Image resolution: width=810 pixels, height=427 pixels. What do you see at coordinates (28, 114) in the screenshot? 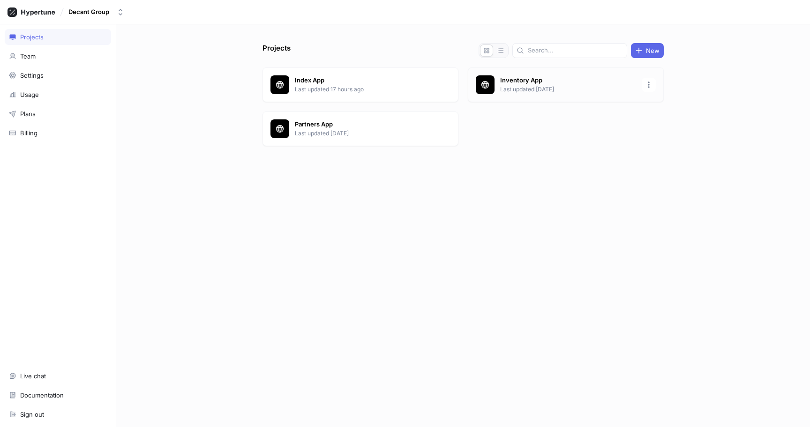
I see `div: Plans` at bounding box center [28, 114].